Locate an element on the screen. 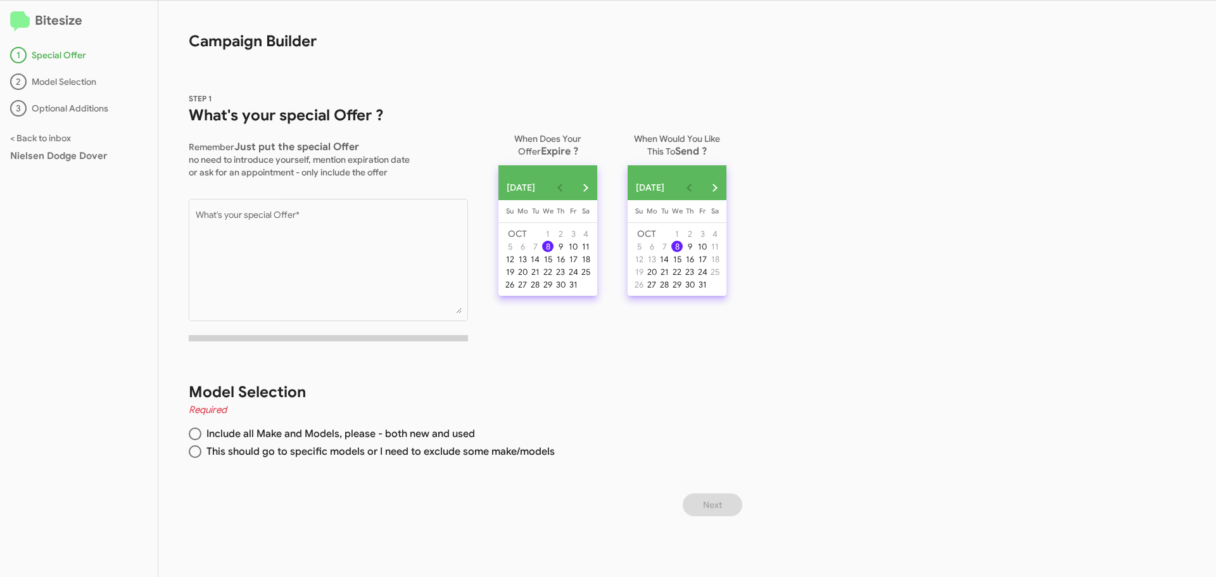  div: 6 is located at coordinates (652, 246).